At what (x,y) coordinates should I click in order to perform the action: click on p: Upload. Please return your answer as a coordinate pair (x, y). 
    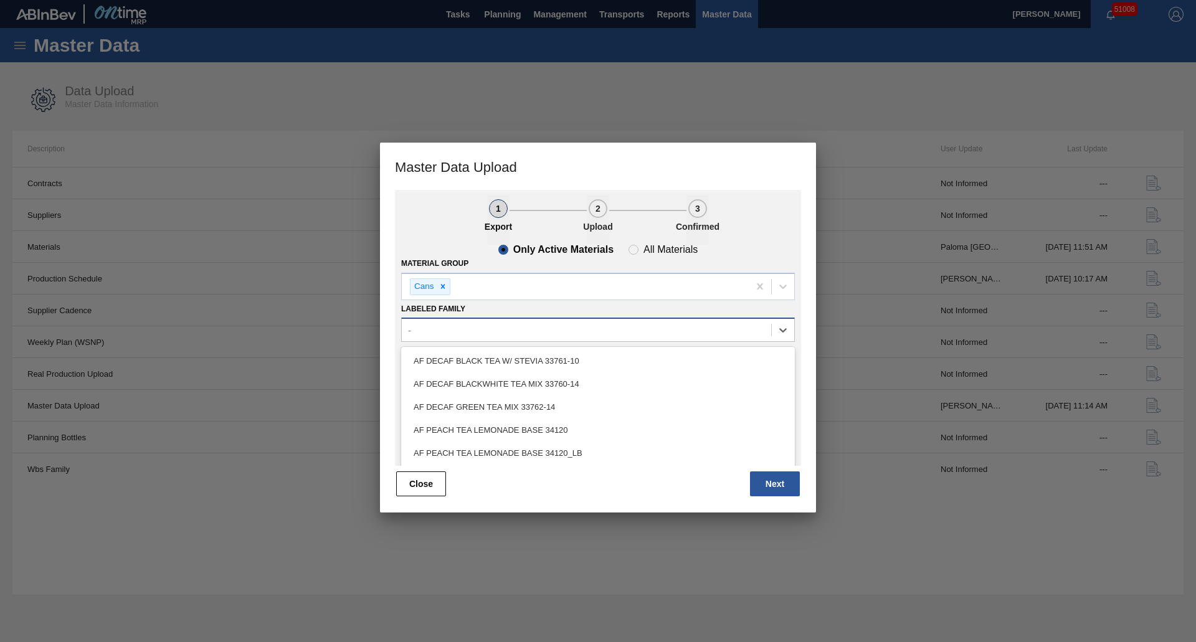
    Looking at the image, I should click on (598, 227).